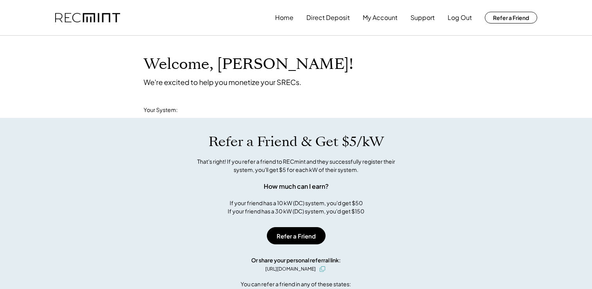  I want to click on div: Or share your personal referral link:, so click(296, 260).